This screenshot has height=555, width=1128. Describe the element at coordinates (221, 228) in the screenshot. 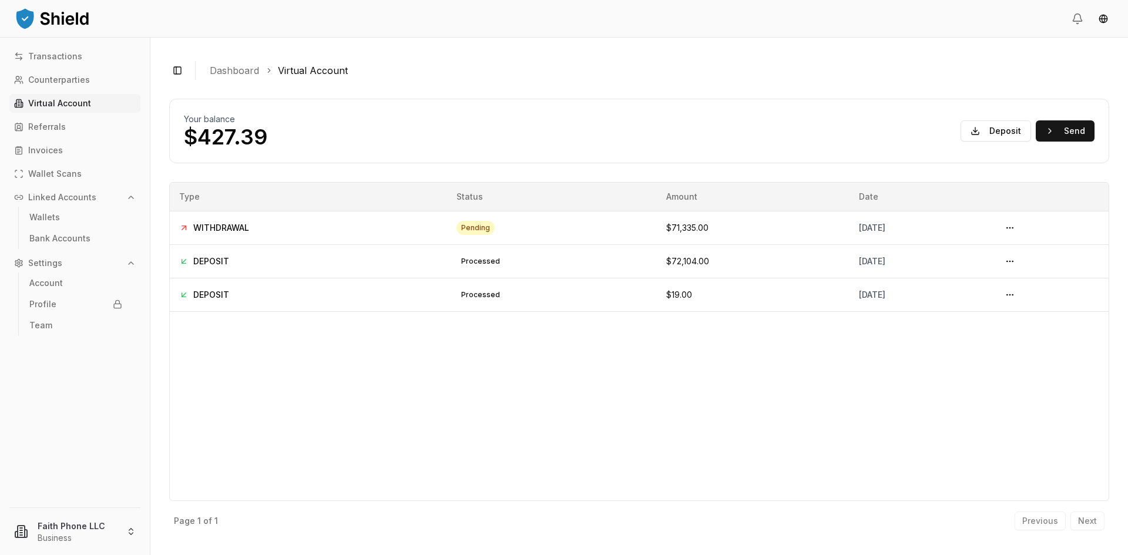

I see `span: WITHDRAWAL` at that location.